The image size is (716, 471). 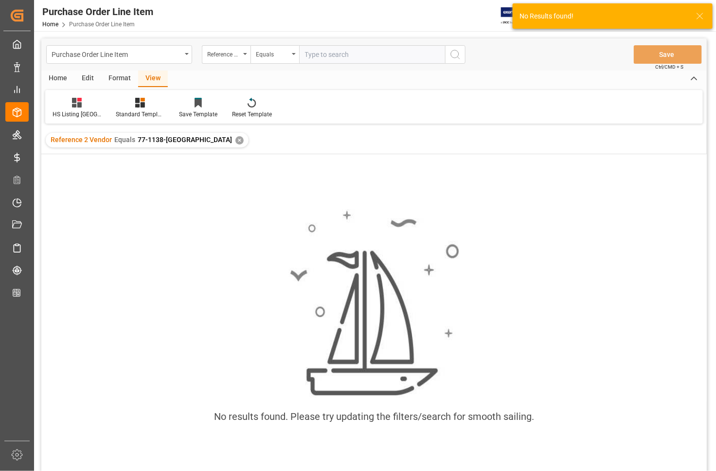 I want to click on button: Save, so click(x=668, y=54).